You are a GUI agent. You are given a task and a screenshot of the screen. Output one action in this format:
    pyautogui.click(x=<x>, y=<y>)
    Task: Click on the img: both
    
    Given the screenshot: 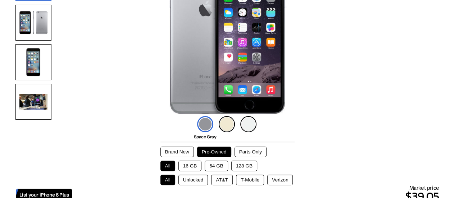 What is the action you would take?
    pyautogui.click(x=33, y=23)
    